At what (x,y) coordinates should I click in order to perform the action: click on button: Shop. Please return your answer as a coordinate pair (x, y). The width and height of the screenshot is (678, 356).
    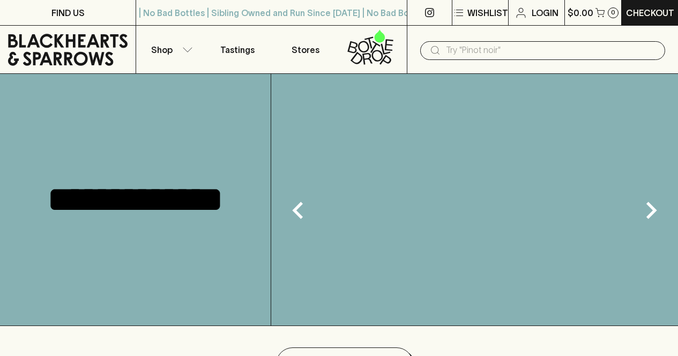
    Looking at the image, I should click on (170, 49).